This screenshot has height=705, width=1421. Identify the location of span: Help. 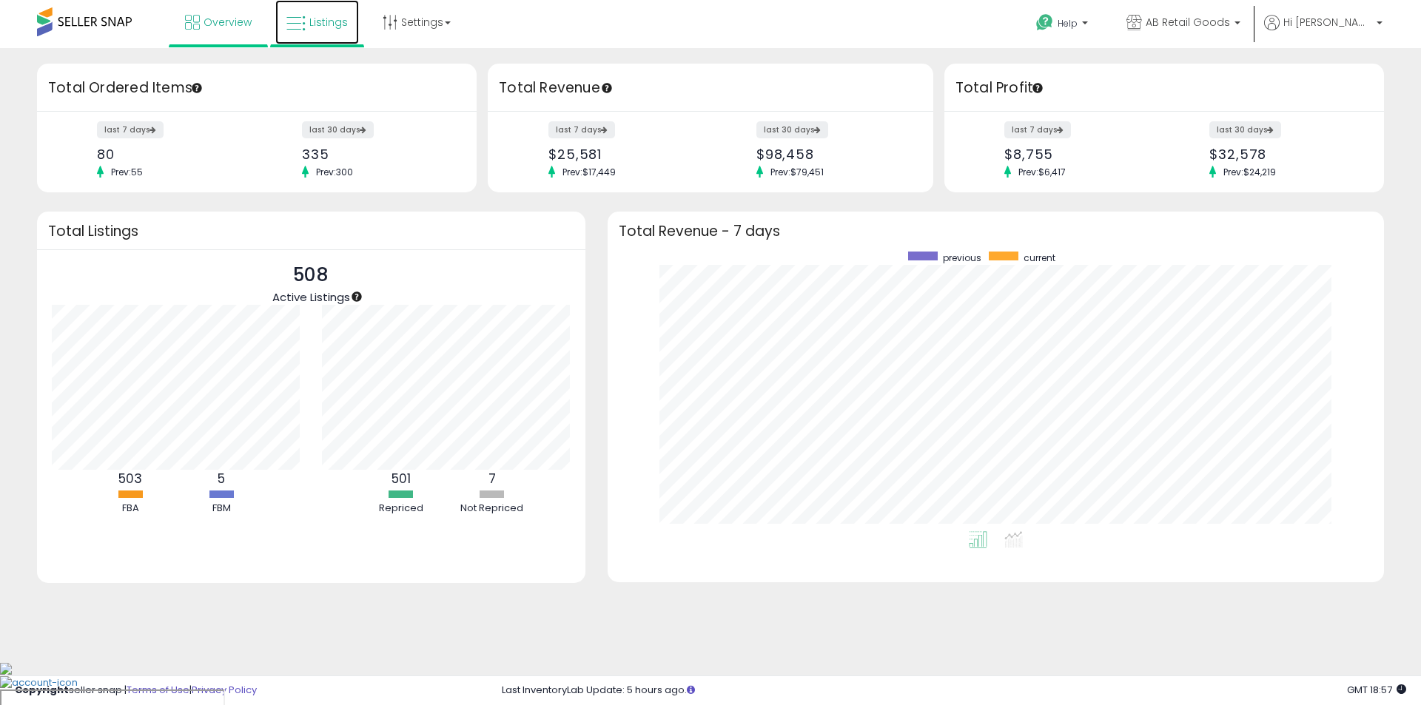
(1067, 23).